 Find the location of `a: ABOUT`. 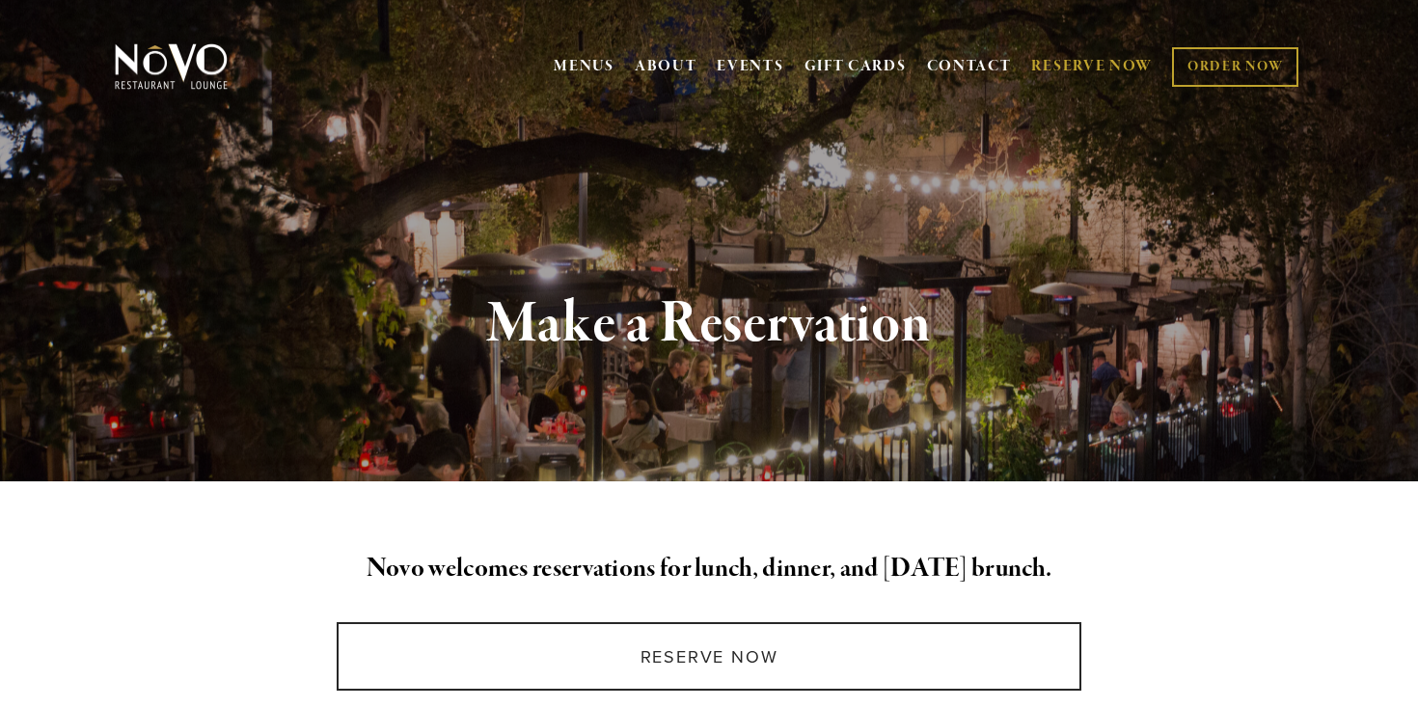

a: ABOUT is located at coordinates (665, 67).